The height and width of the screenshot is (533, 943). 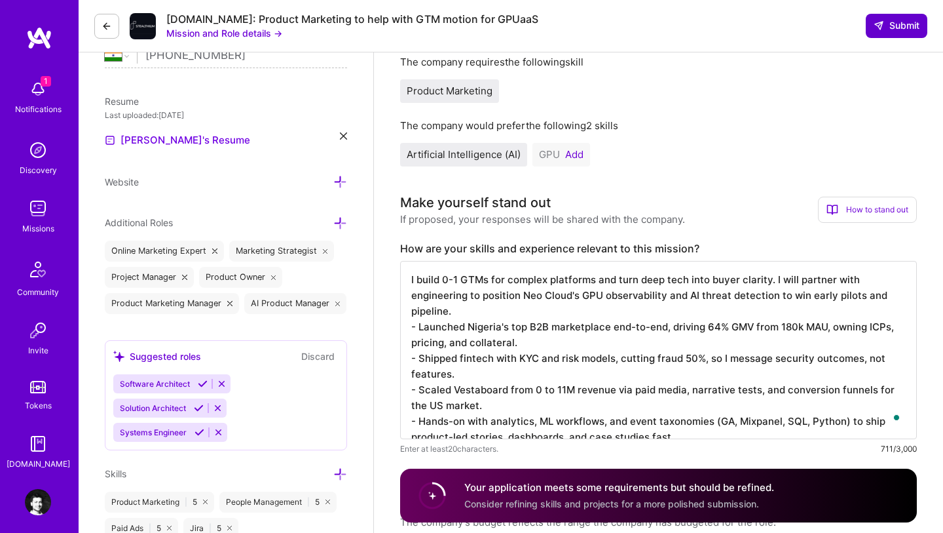 What do you see at coordinates (318, 356) in the screenshot?
I see `button: Discard` at bounding box center [318, 356].